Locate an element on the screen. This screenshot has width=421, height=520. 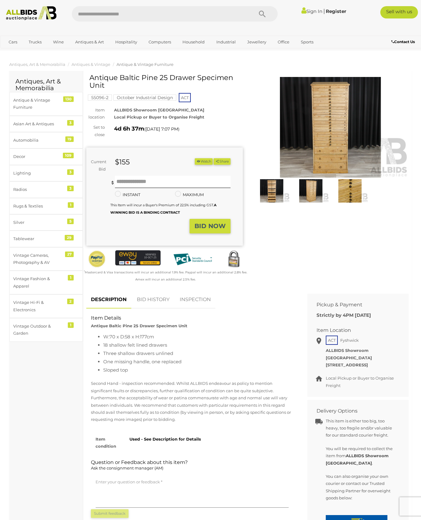
a: Register is located at coordinates (336, 11).